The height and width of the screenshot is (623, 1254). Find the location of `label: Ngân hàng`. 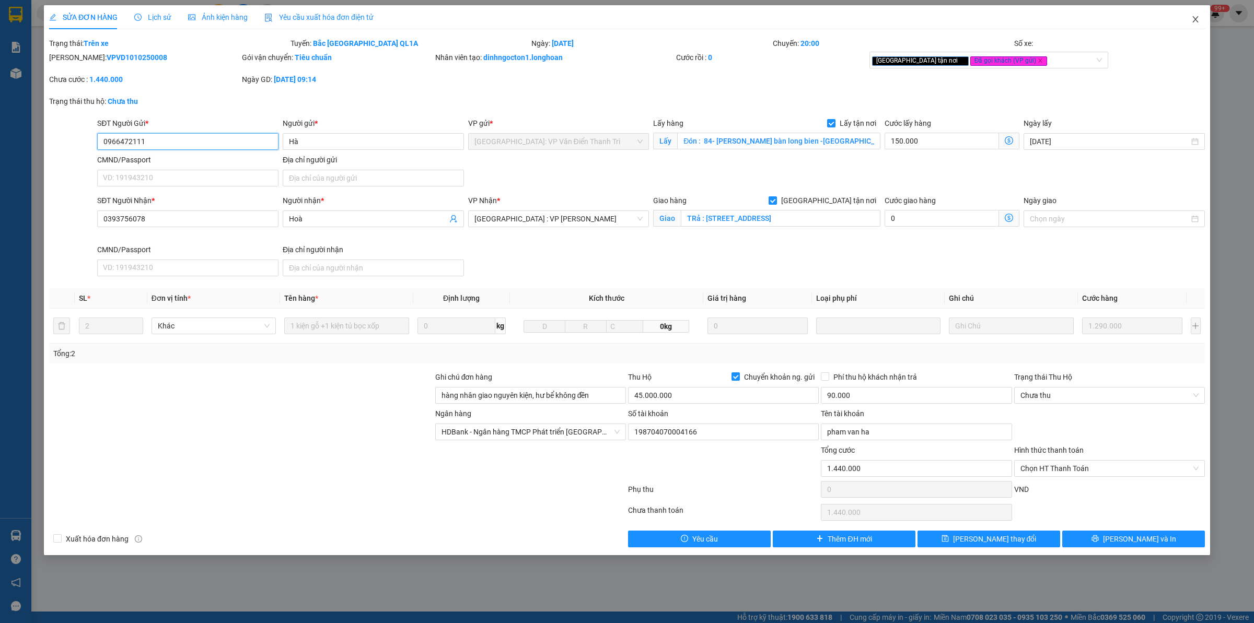

label: Ngân hàng is located at coordinates (453, 414).